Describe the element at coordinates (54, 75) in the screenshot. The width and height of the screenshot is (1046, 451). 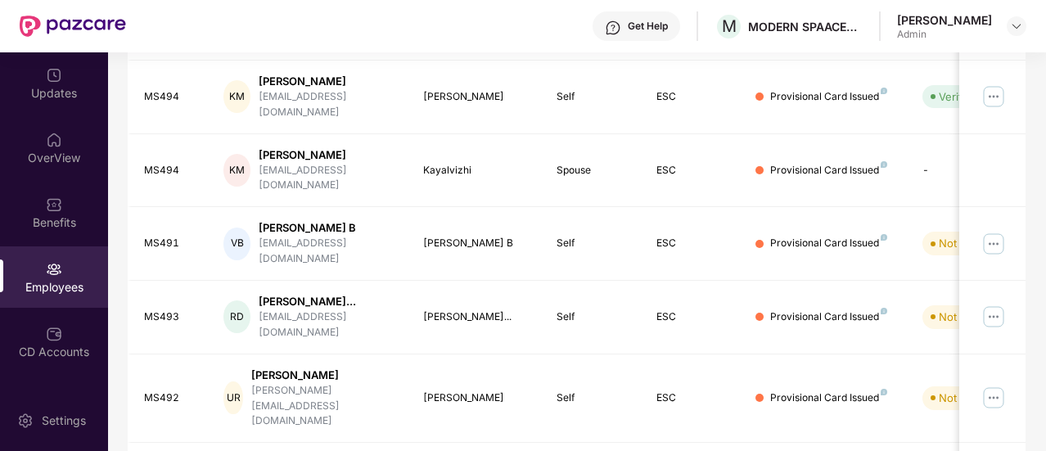
I see `img: svg+xml;base64,PHN2ZyBpZD0iVXBkYXRlZCIgeG1sbnM9Imh0dHA6Ly93d3cudzMub3JnLzIwMDAvc3ZnIiB3aWR0aD0iMj...` at that location.